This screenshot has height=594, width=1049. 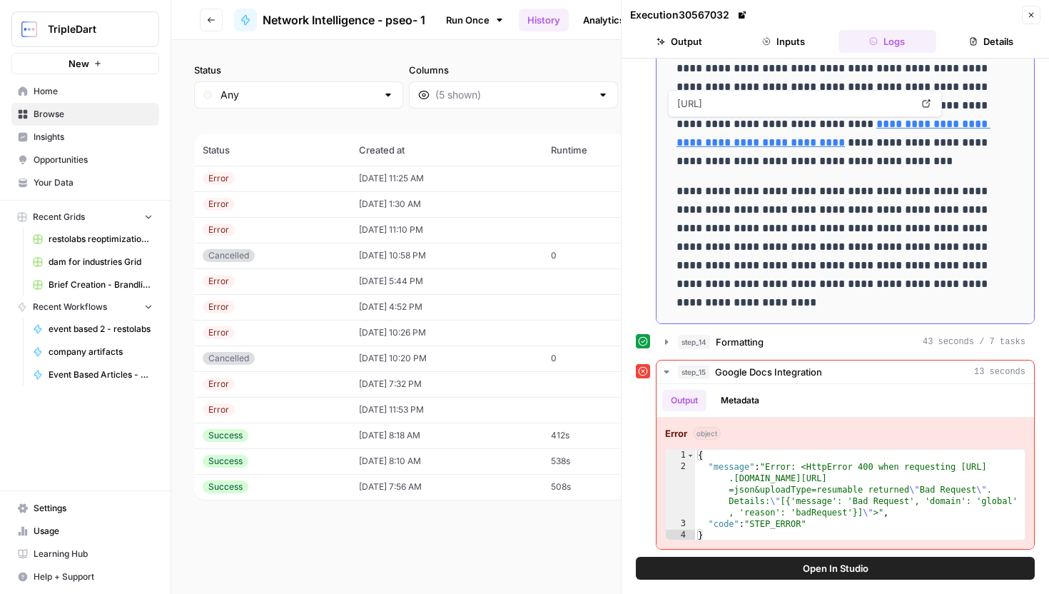 What do you see at coordinates (604, 20) in the screenshot?
I see `a: Analytics` at bounding box center [604, 20].